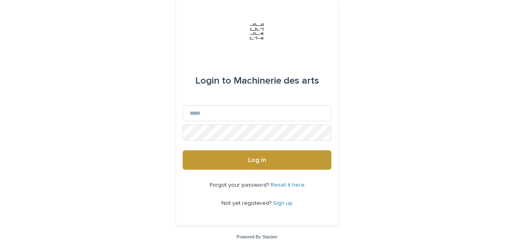 The width and height of the screenshot is (514, 240). I want to click on span: Not yet registered?, so click(247, 203).